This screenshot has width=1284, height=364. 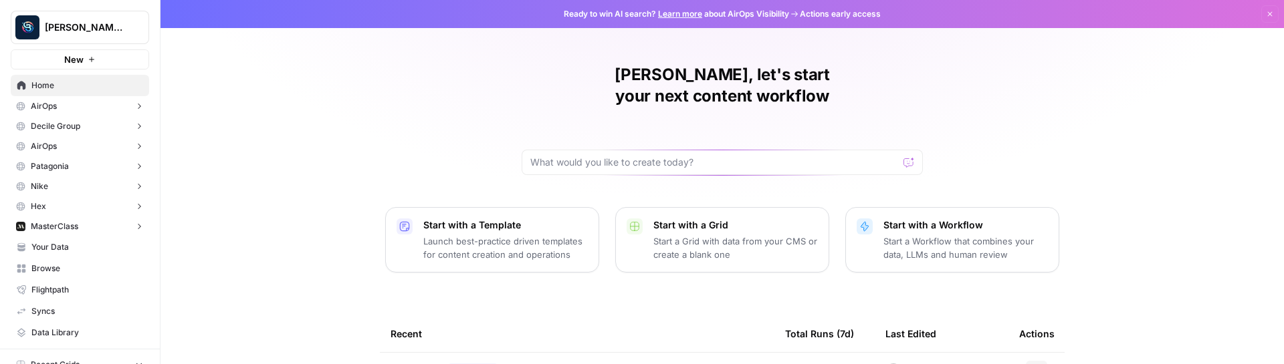 I want to click on span: Syncs, so click(x=87, y=312).